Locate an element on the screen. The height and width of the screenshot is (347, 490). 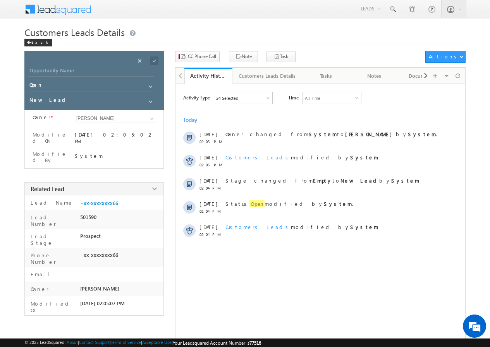
li: Activity History is located at coordinates (208, 75).